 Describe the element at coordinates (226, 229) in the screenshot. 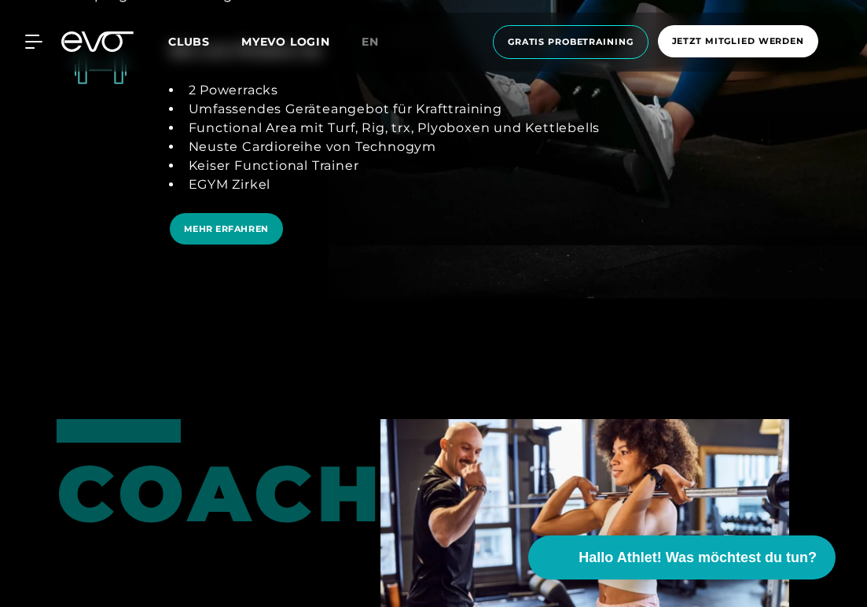

I see `span: MEHR ERFAHREN` at that location.